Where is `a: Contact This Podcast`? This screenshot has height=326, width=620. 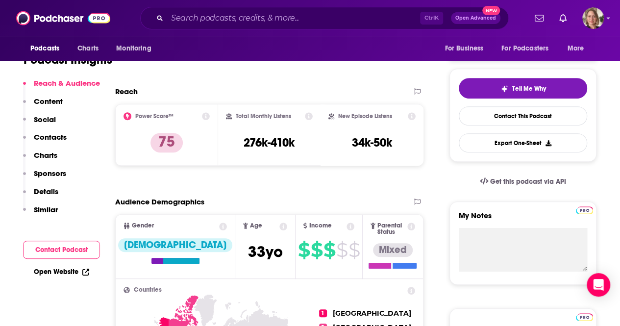 a: Contact This Podcast is located at coordinates (523, 116).